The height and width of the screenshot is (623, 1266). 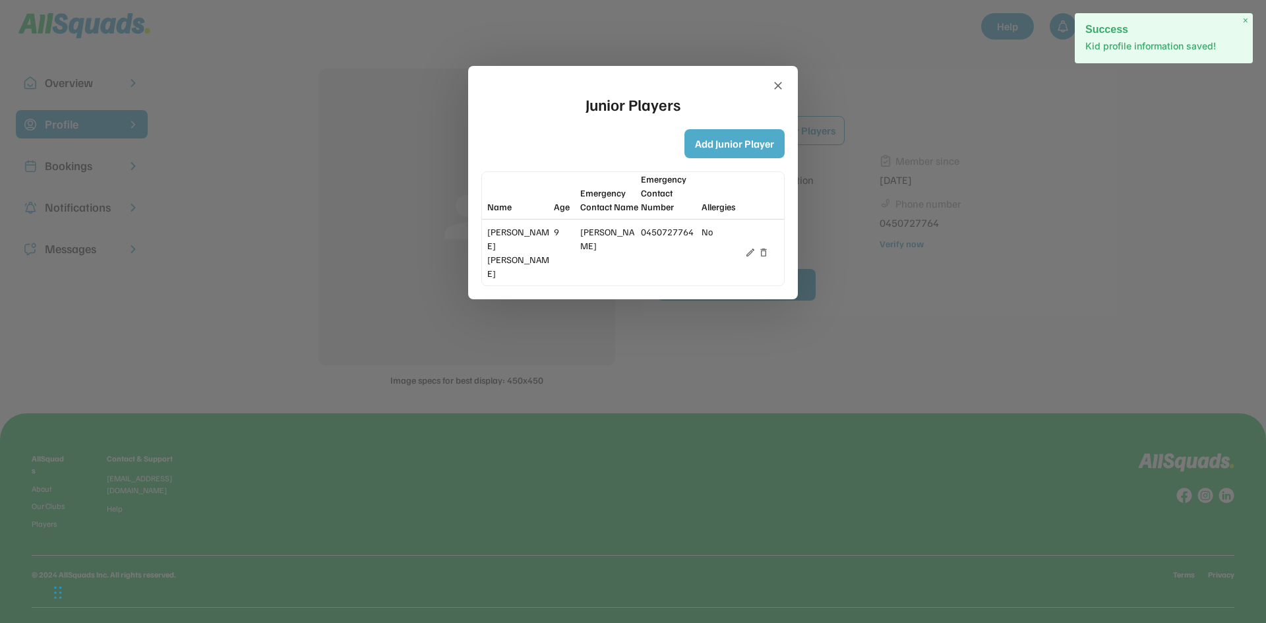 What do you see at coordinates (565, 206) in the screenshot?
I see `div: Age` at bounding box center [565, 206].